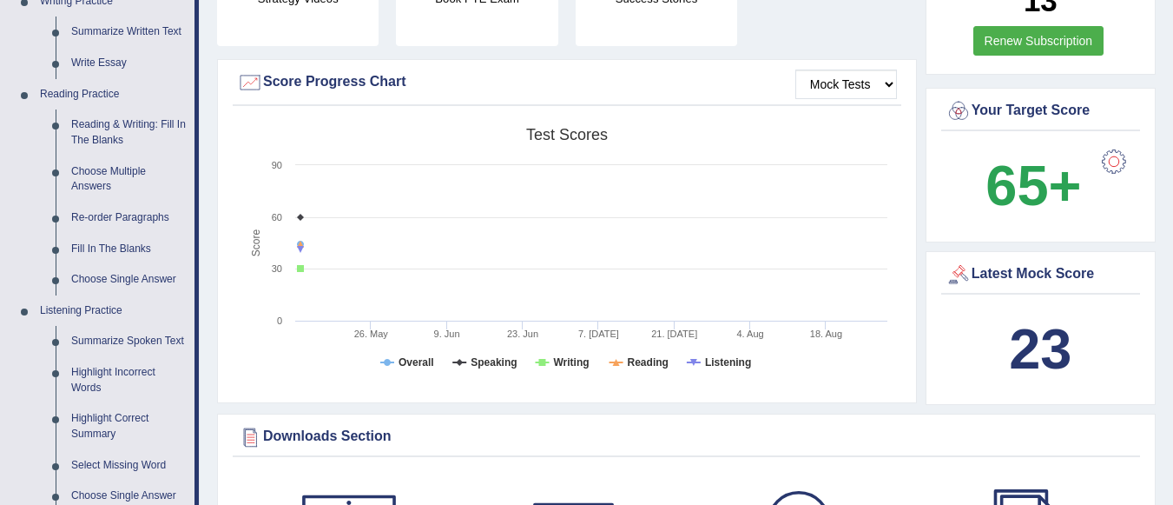 This screenshot has height=505, width=1173. I want to click on a: Renew Subscription, so click(1039, 41).